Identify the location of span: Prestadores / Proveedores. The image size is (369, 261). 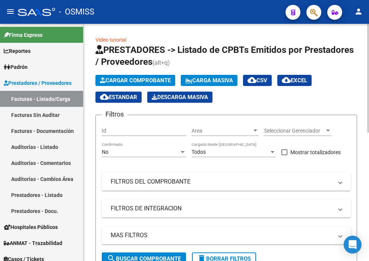
(38, 83).